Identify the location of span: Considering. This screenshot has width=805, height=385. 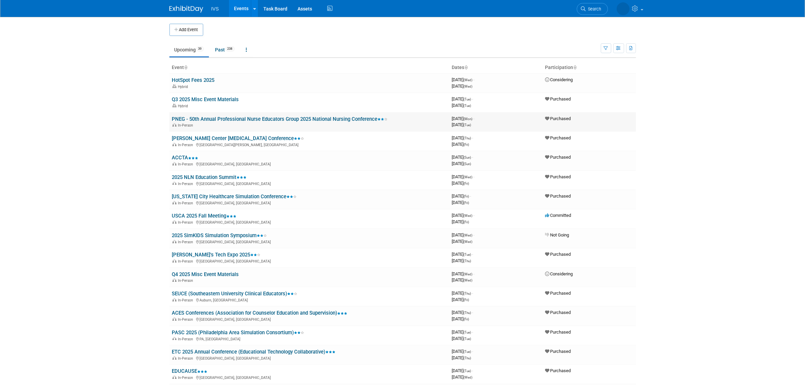
(559, 274).